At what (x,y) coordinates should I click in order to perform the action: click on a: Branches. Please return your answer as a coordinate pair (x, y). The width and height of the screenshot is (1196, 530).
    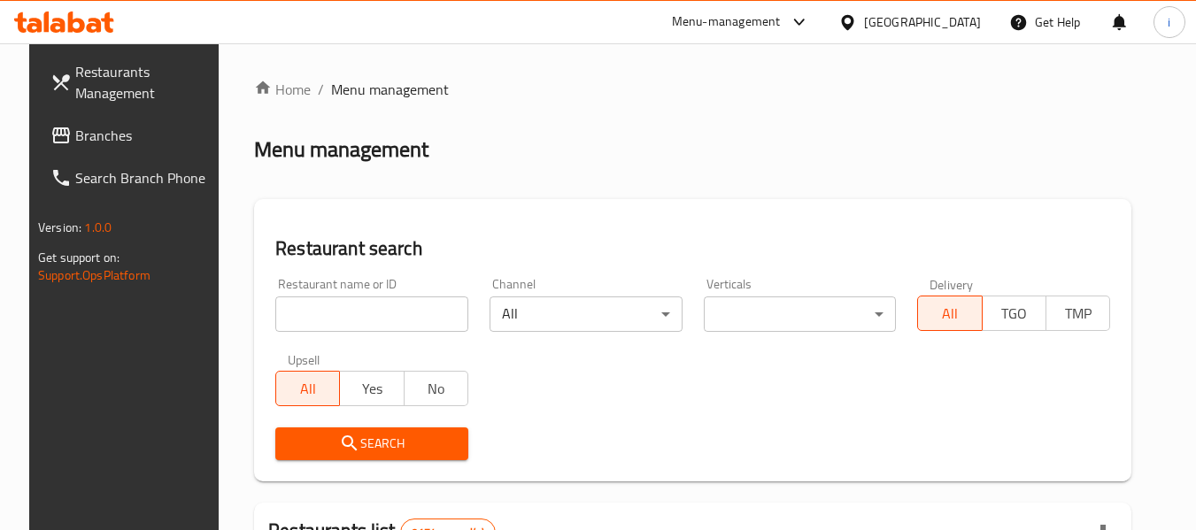
    Looking at the image, I should click on (133, 136).